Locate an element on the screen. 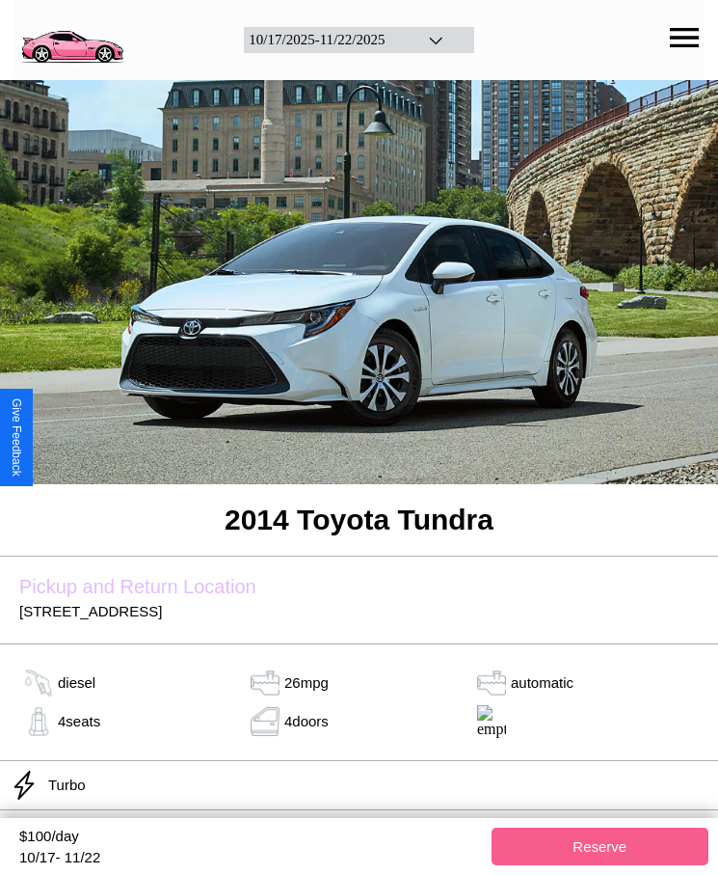 The image size is (718, 875). button: Reserve is located at coordinates (601, 846).